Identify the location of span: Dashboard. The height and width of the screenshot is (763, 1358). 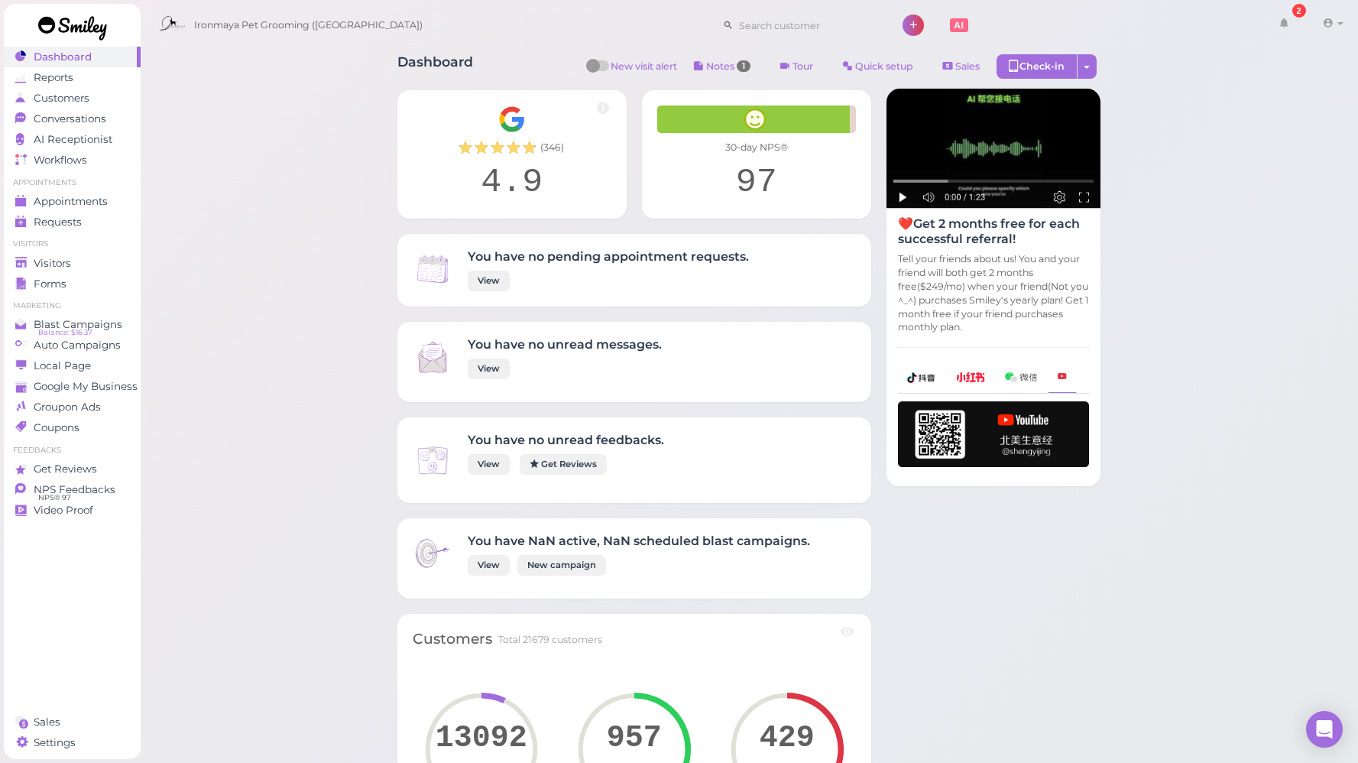
(63, 57).